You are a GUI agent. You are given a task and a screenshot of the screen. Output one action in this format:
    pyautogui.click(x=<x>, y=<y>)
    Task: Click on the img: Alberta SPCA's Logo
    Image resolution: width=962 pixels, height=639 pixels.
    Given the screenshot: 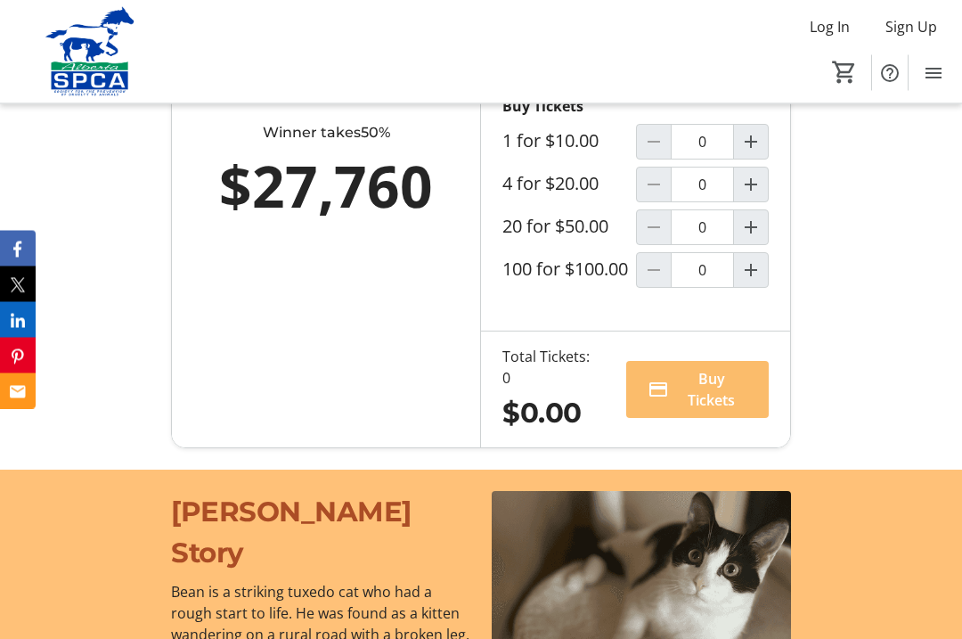 What is the action you would take?
    pyautogui.click(x=90, y=52)
    